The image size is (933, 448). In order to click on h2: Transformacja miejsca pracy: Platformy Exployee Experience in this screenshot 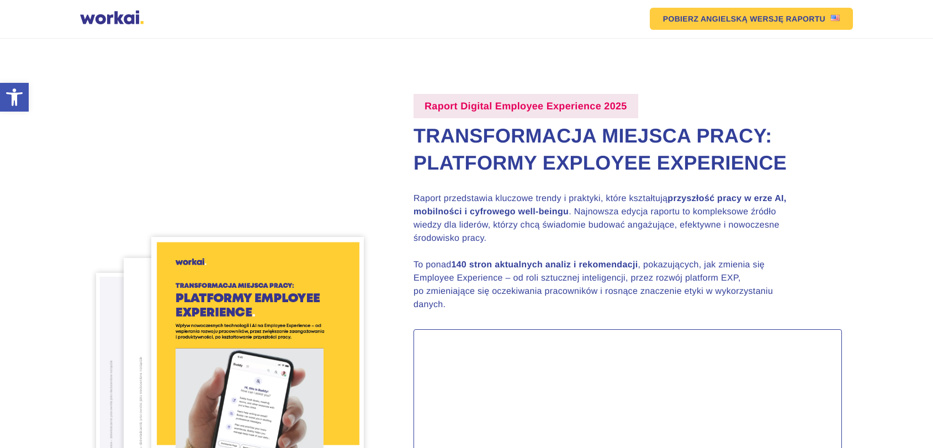, I will do `click(628, 149)`.